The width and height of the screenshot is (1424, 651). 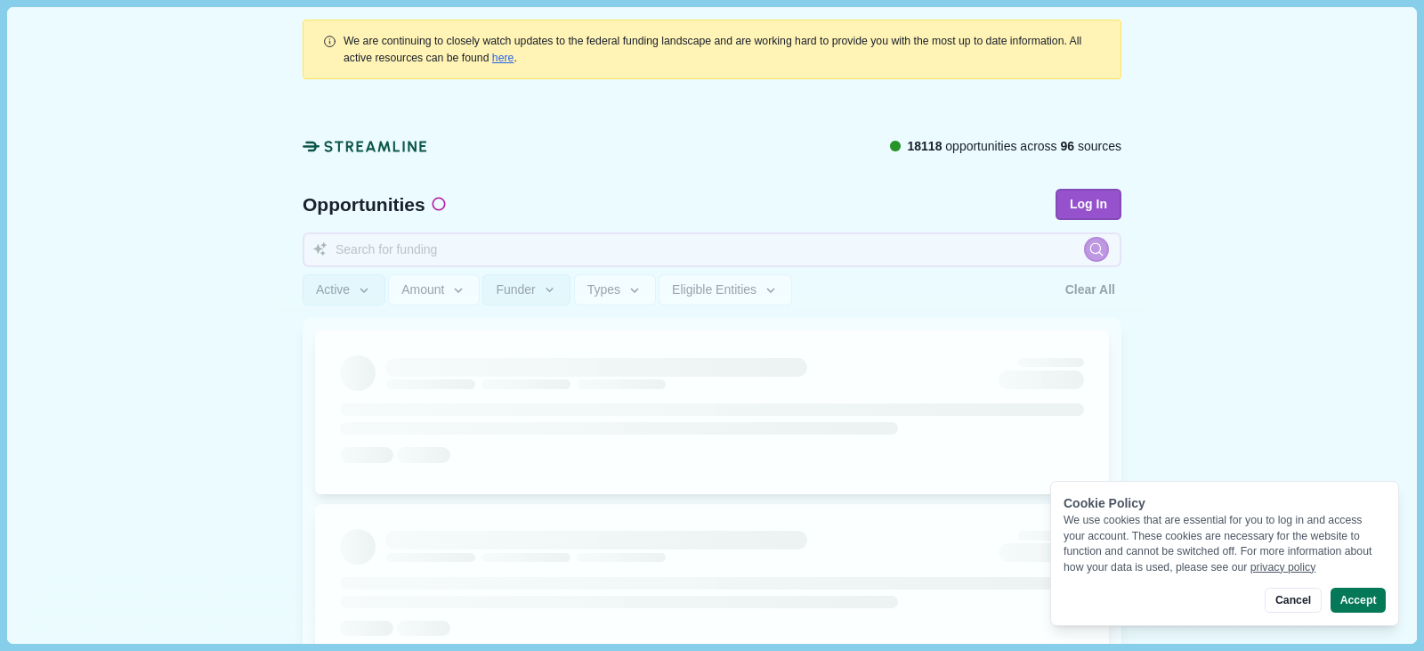 I want to click on button: Active, so click(x=343, y=289).